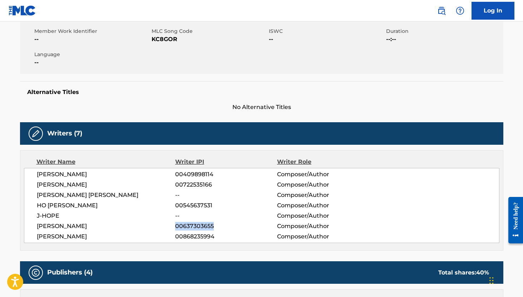 The height and width of the screenshot is (297, 523). I want to click on img: Writers, so click(36, 134).